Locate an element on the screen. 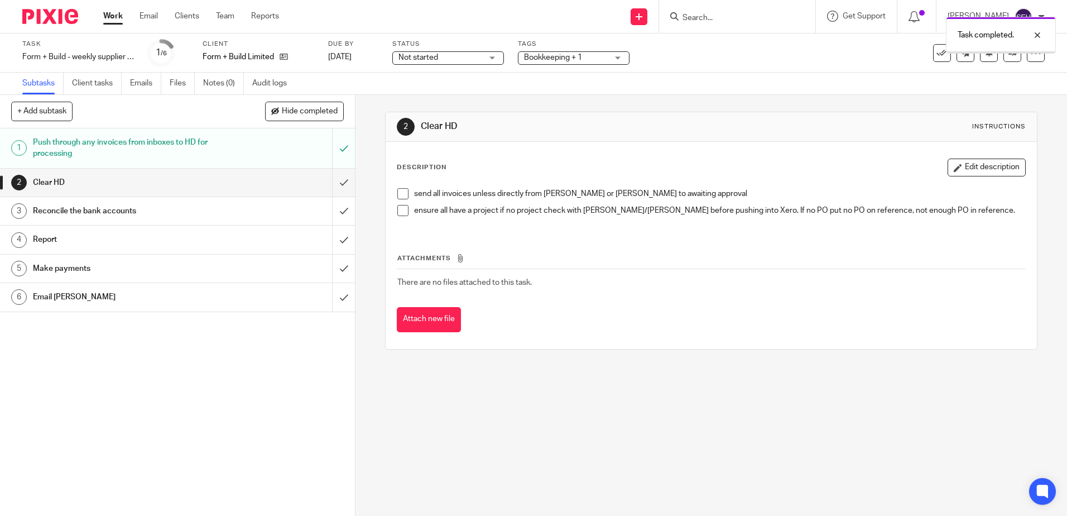 The image size is (1067, 516). div: 6 is located at coordinates (19, 297).